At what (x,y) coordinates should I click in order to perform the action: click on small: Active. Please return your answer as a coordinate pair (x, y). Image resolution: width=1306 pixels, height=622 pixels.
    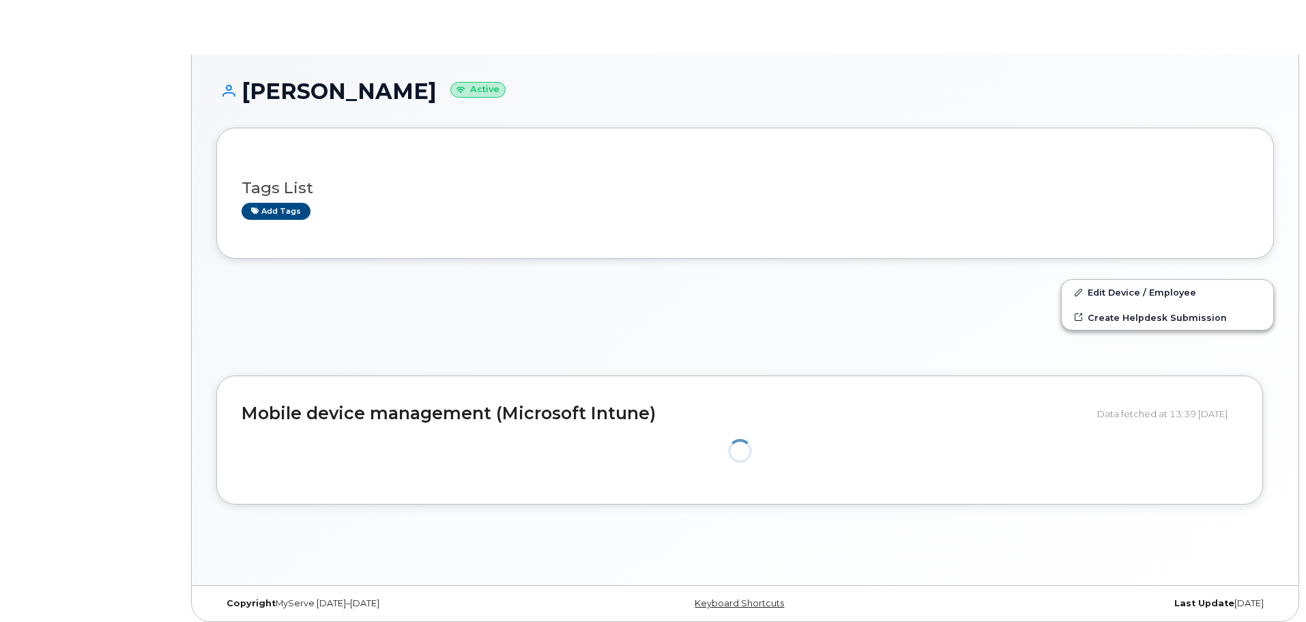
    Looking at the image, I should click on (478, 89).